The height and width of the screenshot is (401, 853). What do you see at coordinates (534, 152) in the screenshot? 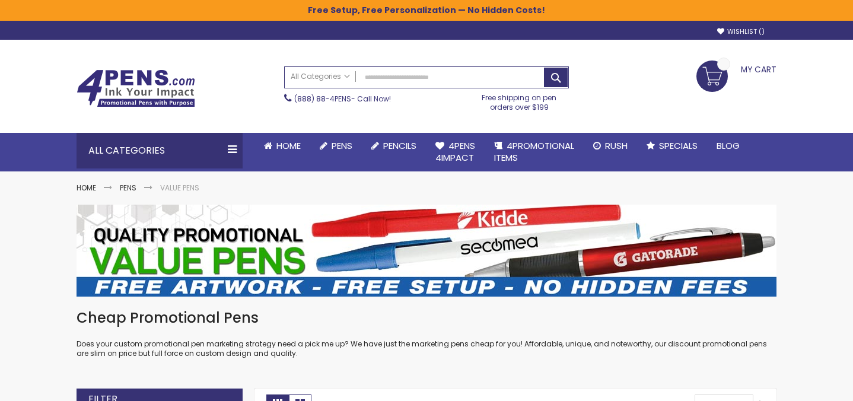
I see `a: 4PROMOTIONALITEMS` at bounding box center [534, 152].